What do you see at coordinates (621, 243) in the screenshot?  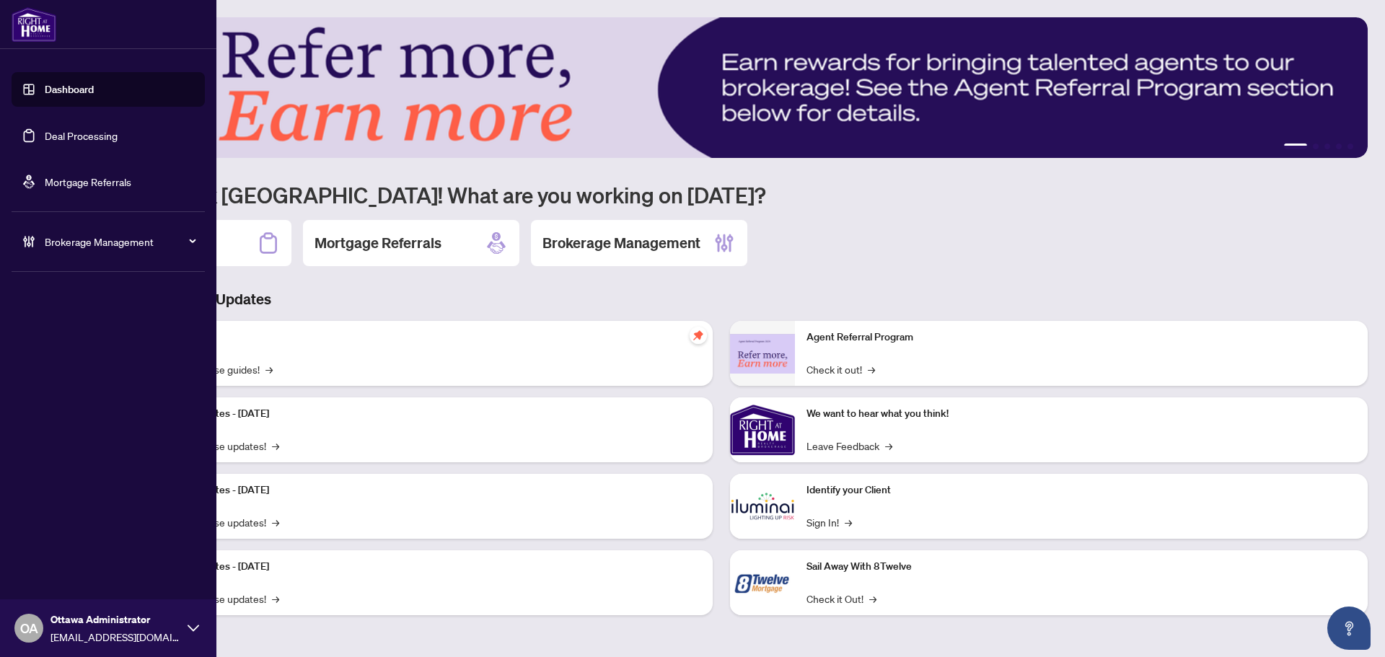 I see `h2: Brokerage Management` at bounding box center [621, 243].